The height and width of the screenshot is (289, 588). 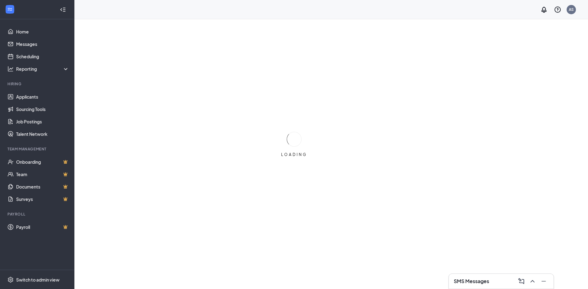 I want to click on svg: Notifications, so click(x=544, y=10).